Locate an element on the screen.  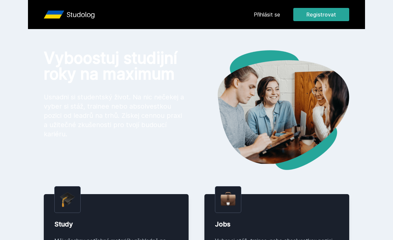
img: graduation-cap.png is located at coordinates (68, 199).